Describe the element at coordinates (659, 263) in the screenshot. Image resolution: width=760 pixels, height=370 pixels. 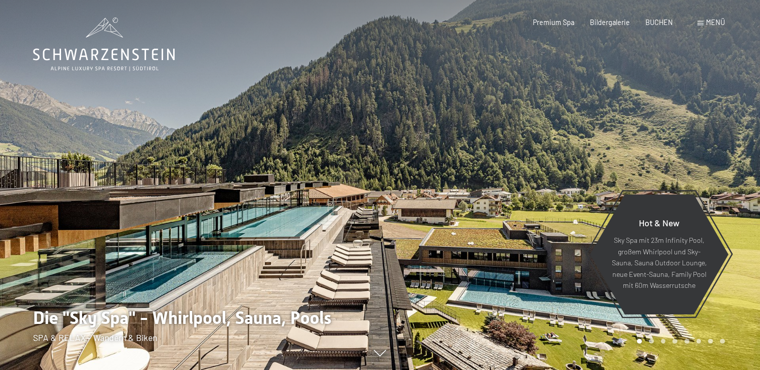
I see `p: Sky Spa mit 23m Infinity Pool, großem Whirlpool und Sky-Sauna, Sauna Outdoor Lounge, neue Event-S...` at that location.